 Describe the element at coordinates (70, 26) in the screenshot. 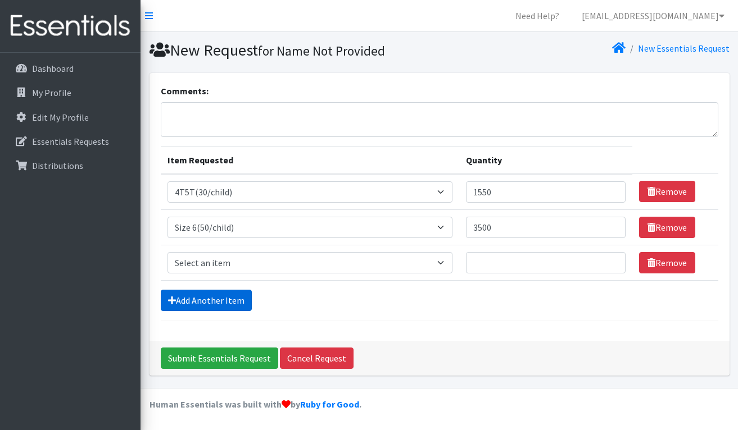

I see `img: HumanEssentials` at that location.